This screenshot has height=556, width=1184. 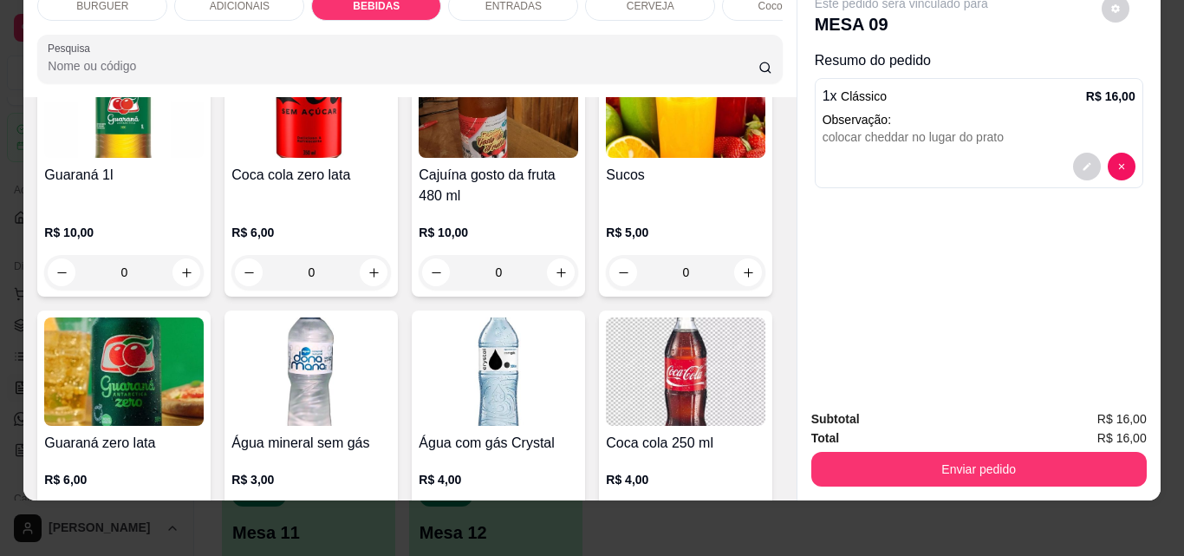 I want to click on p: Observação:, so click(x=979, y=120).